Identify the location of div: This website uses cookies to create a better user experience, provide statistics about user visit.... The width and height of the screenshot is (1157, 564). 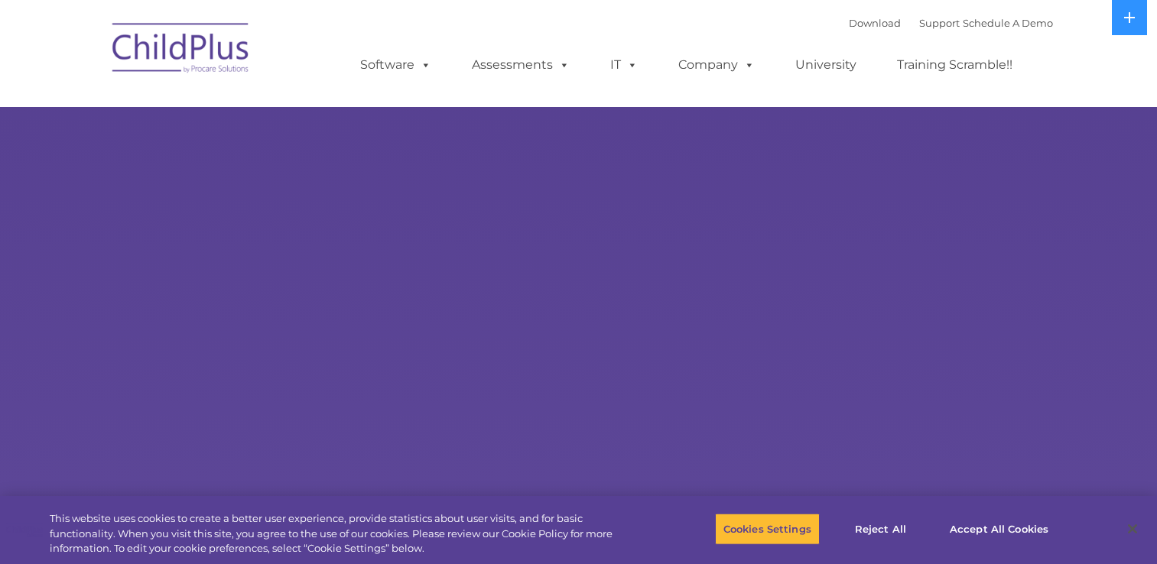
(342, 534).